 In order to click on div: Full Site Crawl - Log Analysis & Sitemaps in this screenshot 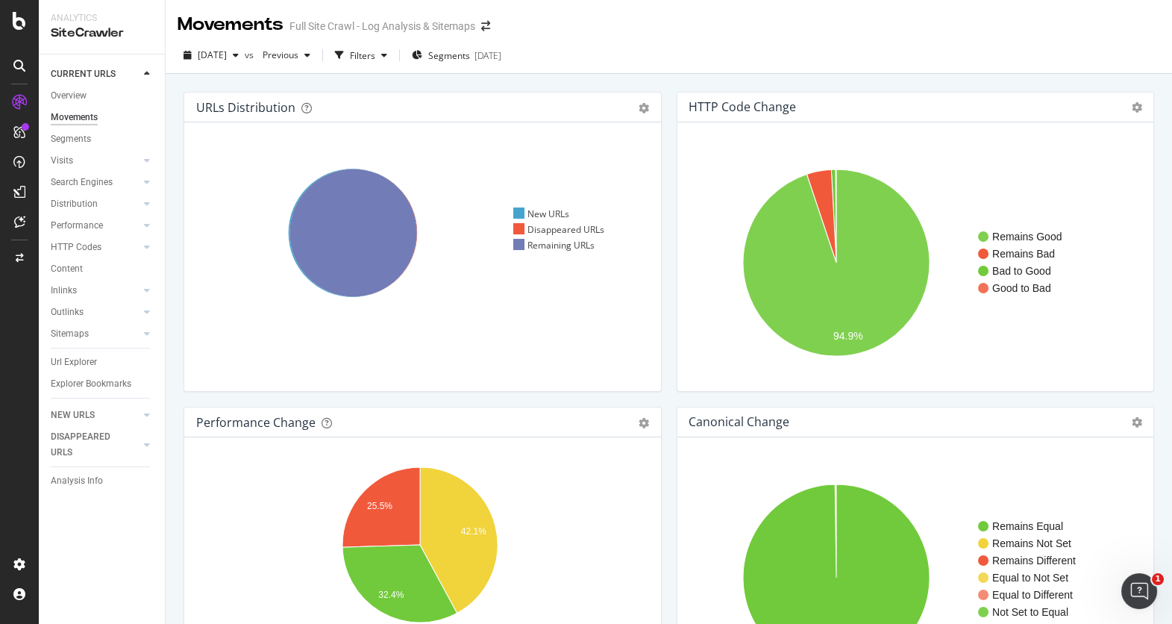, I will do `click(382, 26)`.